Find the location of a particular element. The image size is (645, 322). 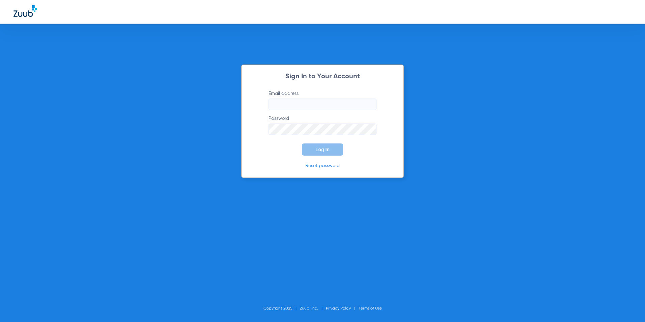

li: Copyright 2025 is located at coordinates (282, 308).